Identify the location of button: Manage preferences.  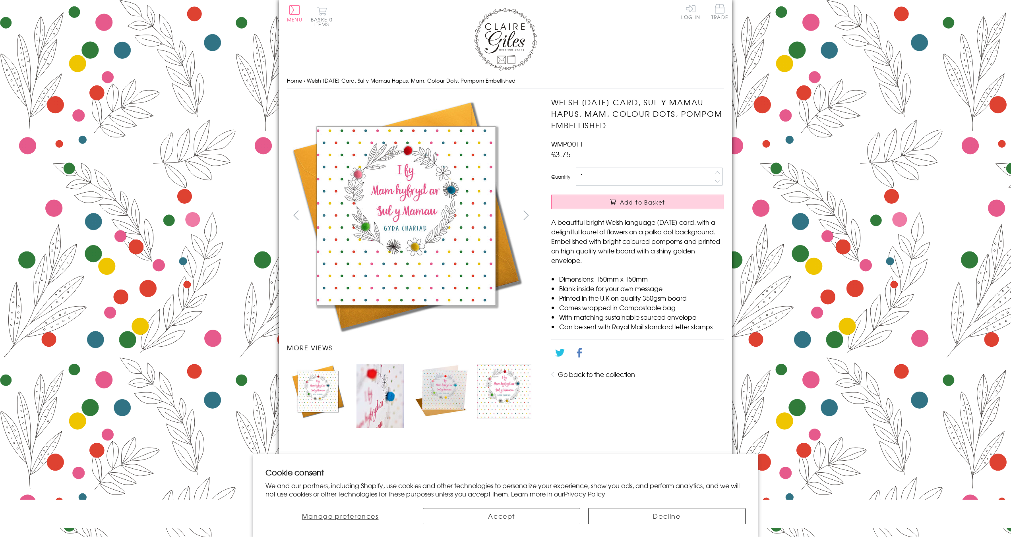
(340, 516).